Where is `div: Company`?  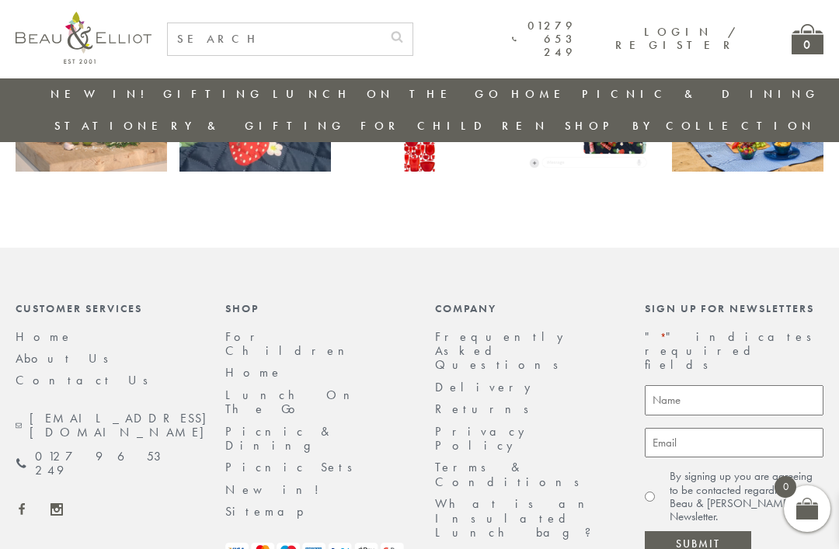
div: Company is located at coordinates (524, 308).